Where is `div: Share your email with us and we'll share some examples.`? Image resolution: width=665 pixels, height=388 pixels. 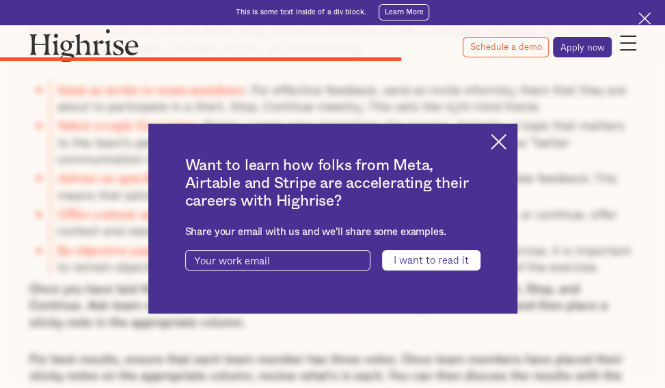 div: Share your email with us and we'll share some examples. is located at coordinates (333, 232).